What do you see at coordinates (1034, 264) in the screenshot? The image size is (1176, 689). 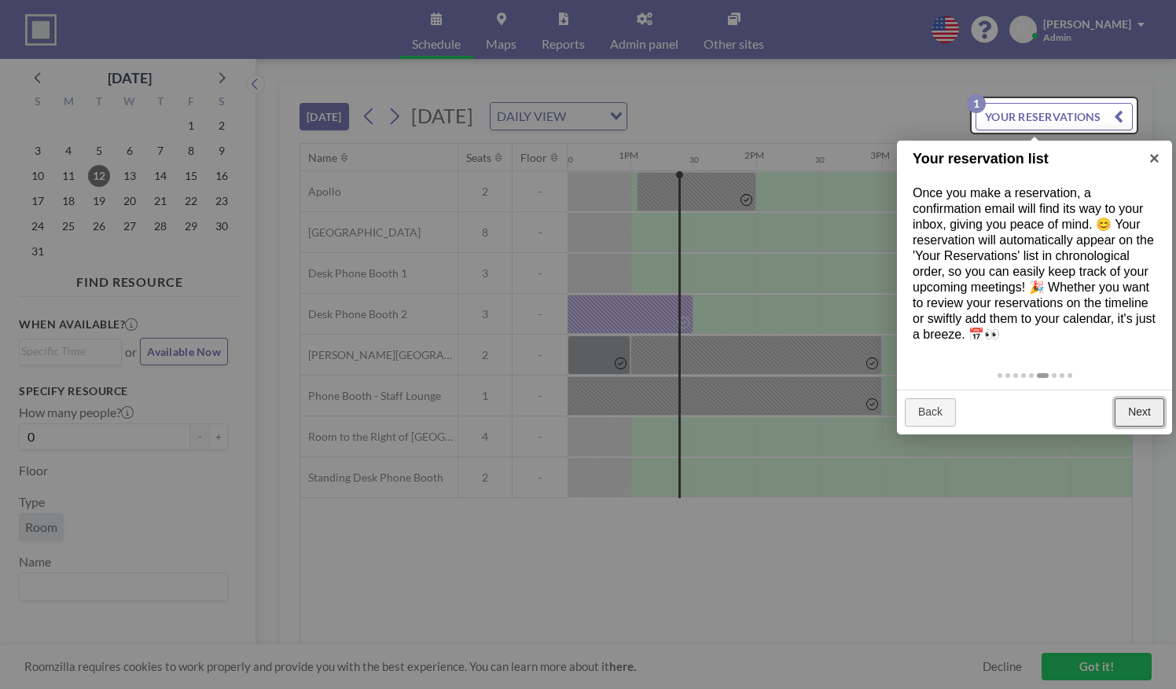 I see `div: Once you make a reservation, a confirmation email will find its way to your inbox, giving you pea...` at bounding box center [1034, 264].